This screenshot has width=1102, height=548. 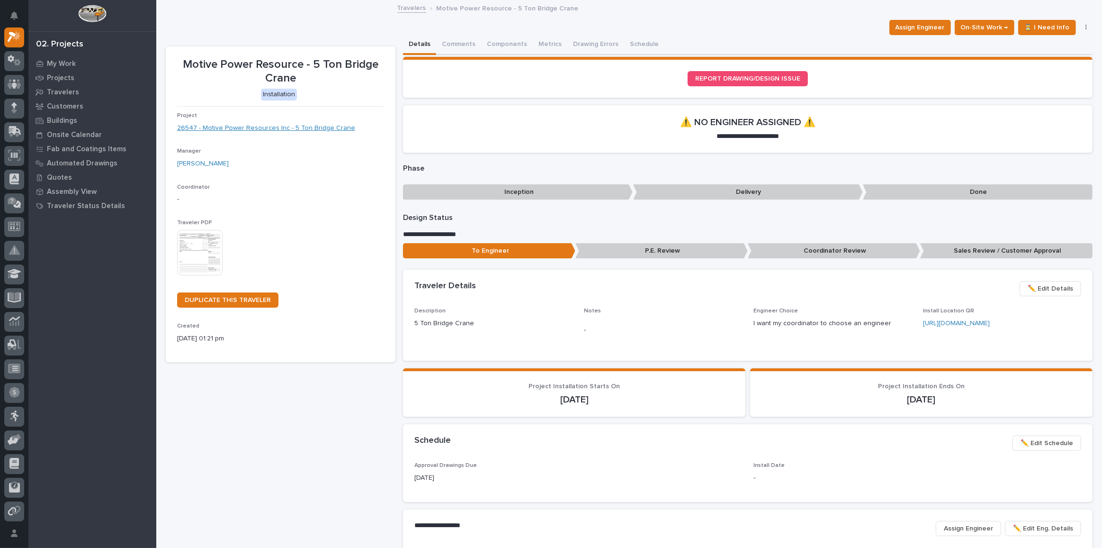 What do you see at coordinates (596, 45) in the screenshot?
I see `button: Drawing Errors` at bounding box center [596, 45].